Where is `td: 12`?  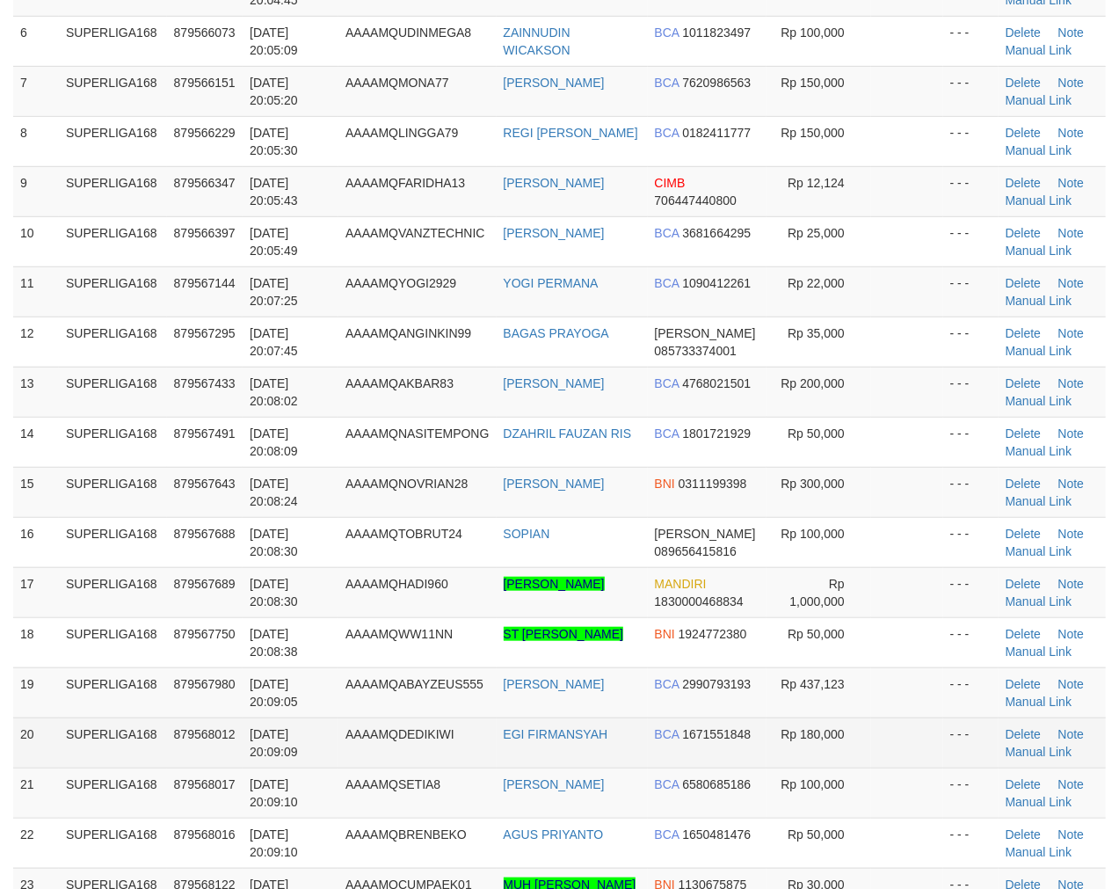
td: 12 is located at coordinates (36, 341).